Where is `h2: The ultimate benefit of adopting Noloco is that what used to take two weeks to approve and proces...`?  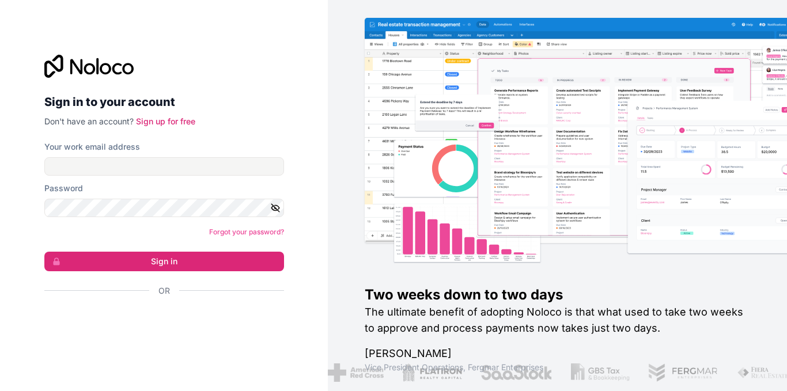
h2: The ultimate benefit of adopting Noloco is that what used to take two weeks to approve and proces... is located at coordinates (557, 320).